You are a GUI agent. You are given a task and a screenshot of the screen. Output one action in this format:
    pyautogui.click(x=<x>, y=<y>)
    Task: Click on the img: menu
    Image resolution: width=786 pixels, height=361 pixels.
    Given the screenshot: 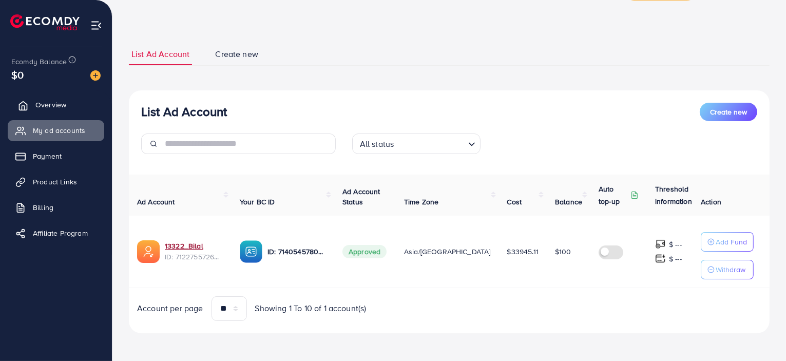 What is the action you would take?
    pyautogui.click(x=96, y=25)
    